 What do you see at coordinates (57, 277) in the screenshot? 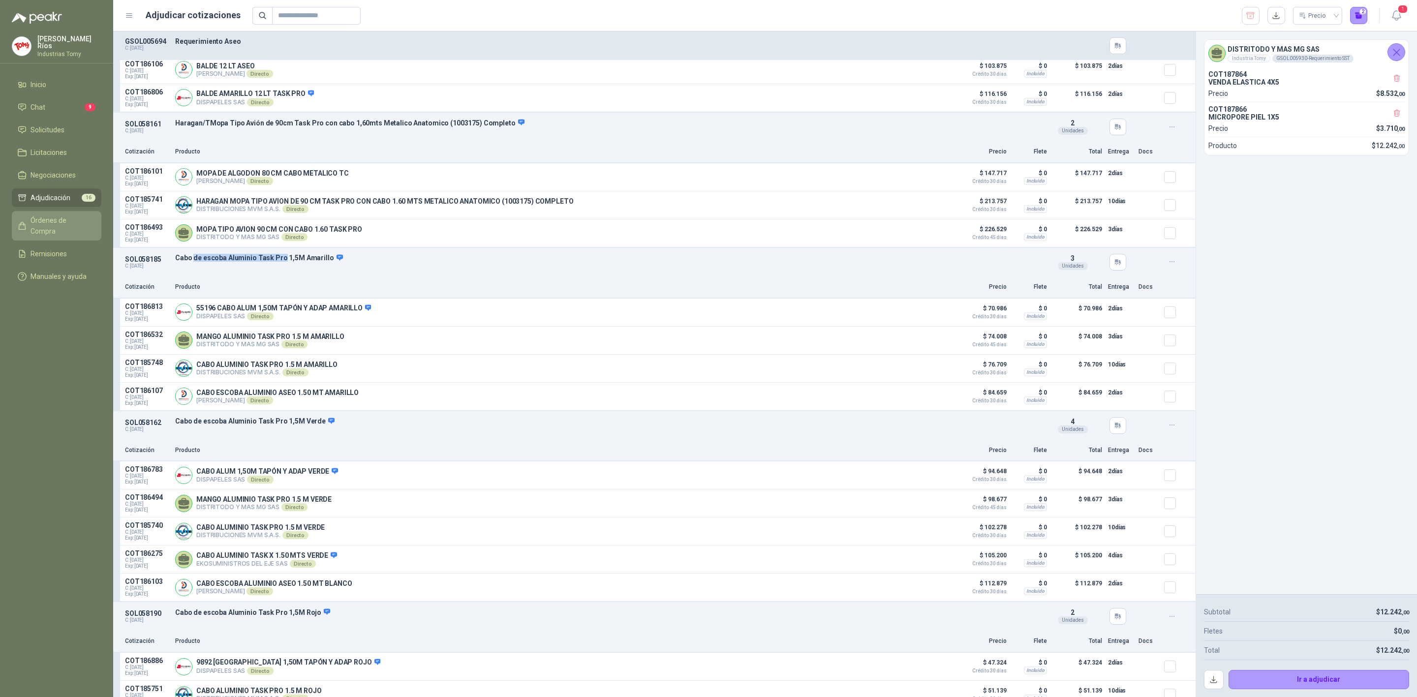
I see `a: Manuales y ayuda` at bounding box center [57, 277].